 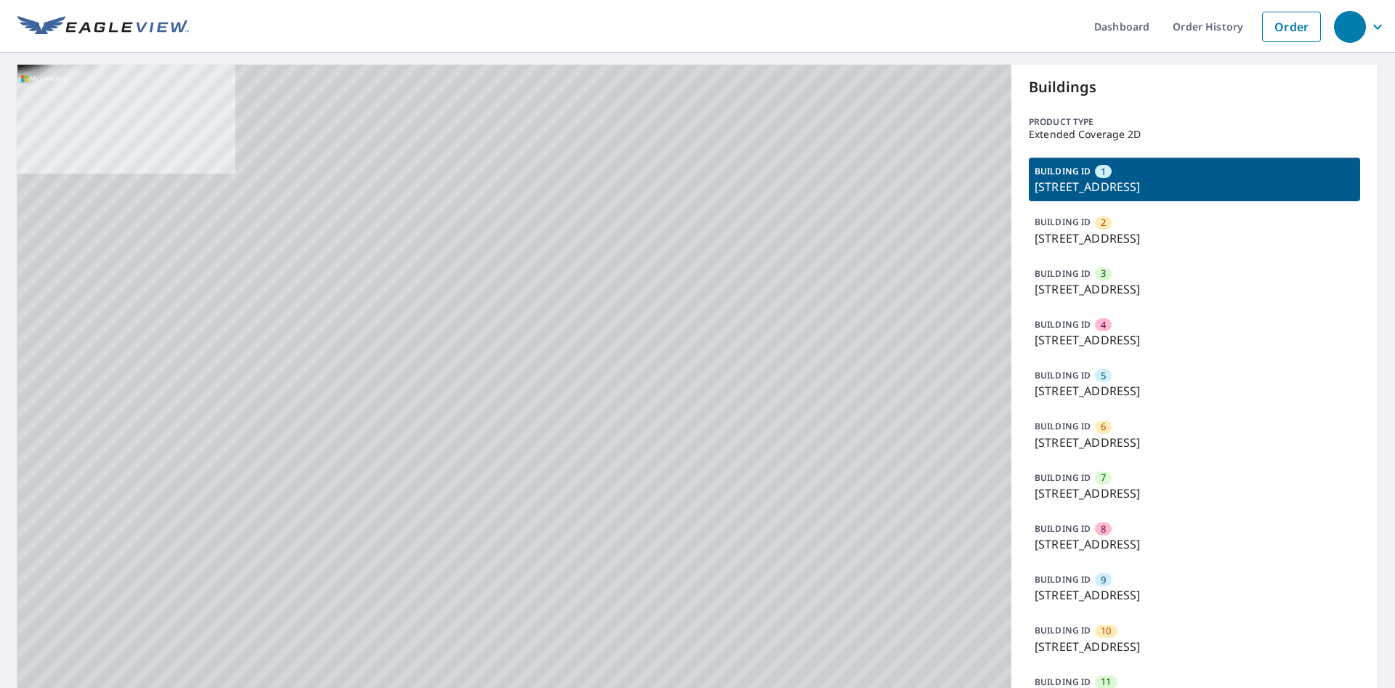 I want to click on p: Extended Coverage 2D, so click(x=1194, y=134).